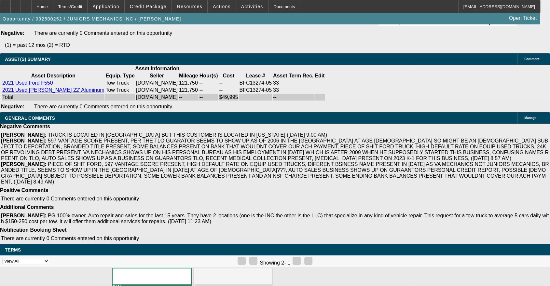  I want to click on span: Activities, so click(252, 7).